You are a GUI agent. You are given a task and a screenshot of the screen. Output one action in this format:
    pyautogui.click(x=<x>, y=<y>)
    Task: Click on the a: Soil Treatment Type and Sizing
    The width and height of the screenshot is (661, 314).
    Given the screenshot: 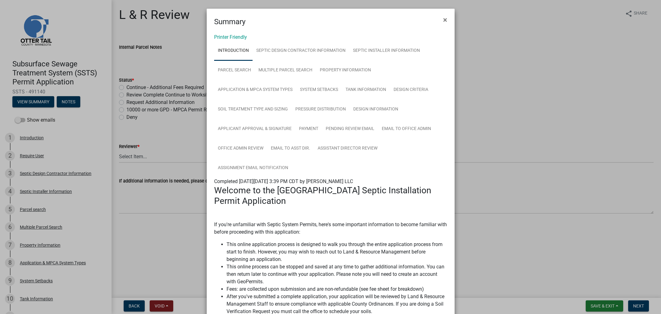 What is the action you would take?
    pyautogui.click(x=253, y=109)
    